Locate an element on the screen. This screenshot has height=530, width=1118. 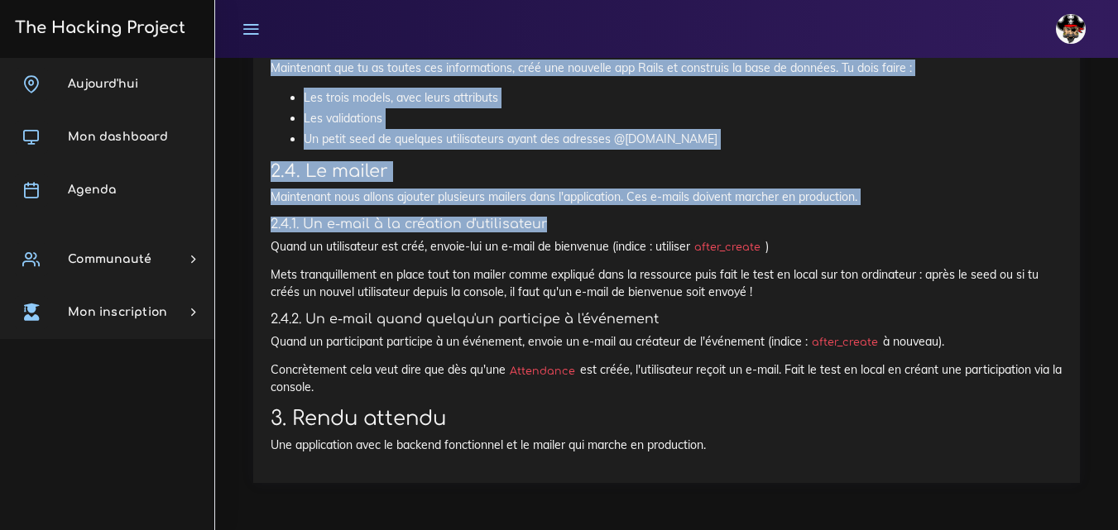
p: Concrètement cela veut dire que dès qu'une est créée, l'utilisateur reçoit un e-mail. Fait le tes... is located at coordinates (666, 378).